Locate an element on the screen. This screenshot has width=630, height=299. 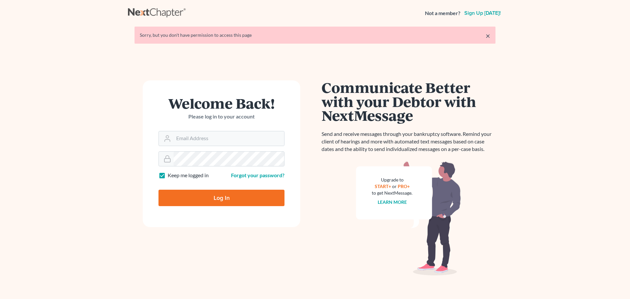
strong: Not a member? is located at coordinates (443, 13).